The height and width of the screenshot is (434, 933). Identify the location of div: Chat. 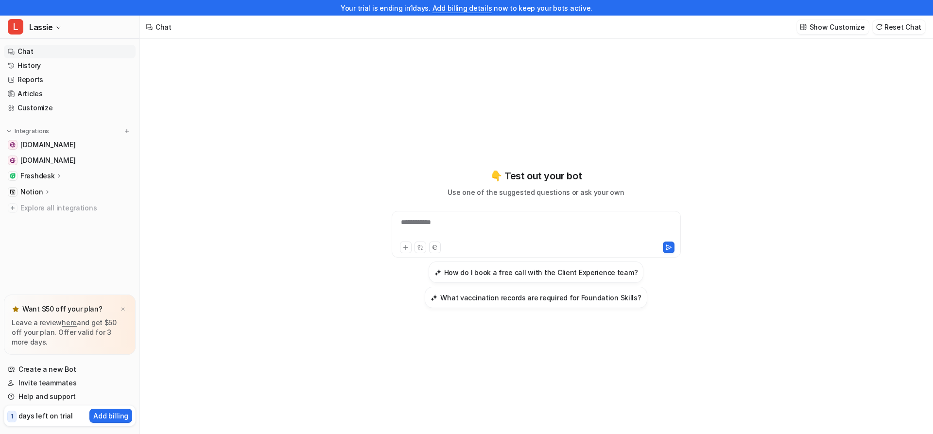
(163, 27).